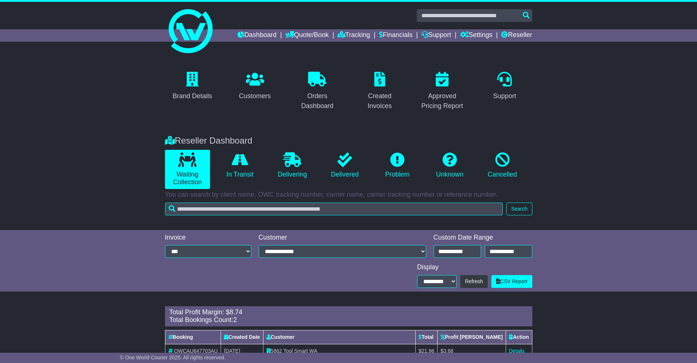 The image size is (697, 363). What do you see at coordinates (380, 91) in the screenshot?
I see `a: Created Invoices` at bounding box center [380, 91].